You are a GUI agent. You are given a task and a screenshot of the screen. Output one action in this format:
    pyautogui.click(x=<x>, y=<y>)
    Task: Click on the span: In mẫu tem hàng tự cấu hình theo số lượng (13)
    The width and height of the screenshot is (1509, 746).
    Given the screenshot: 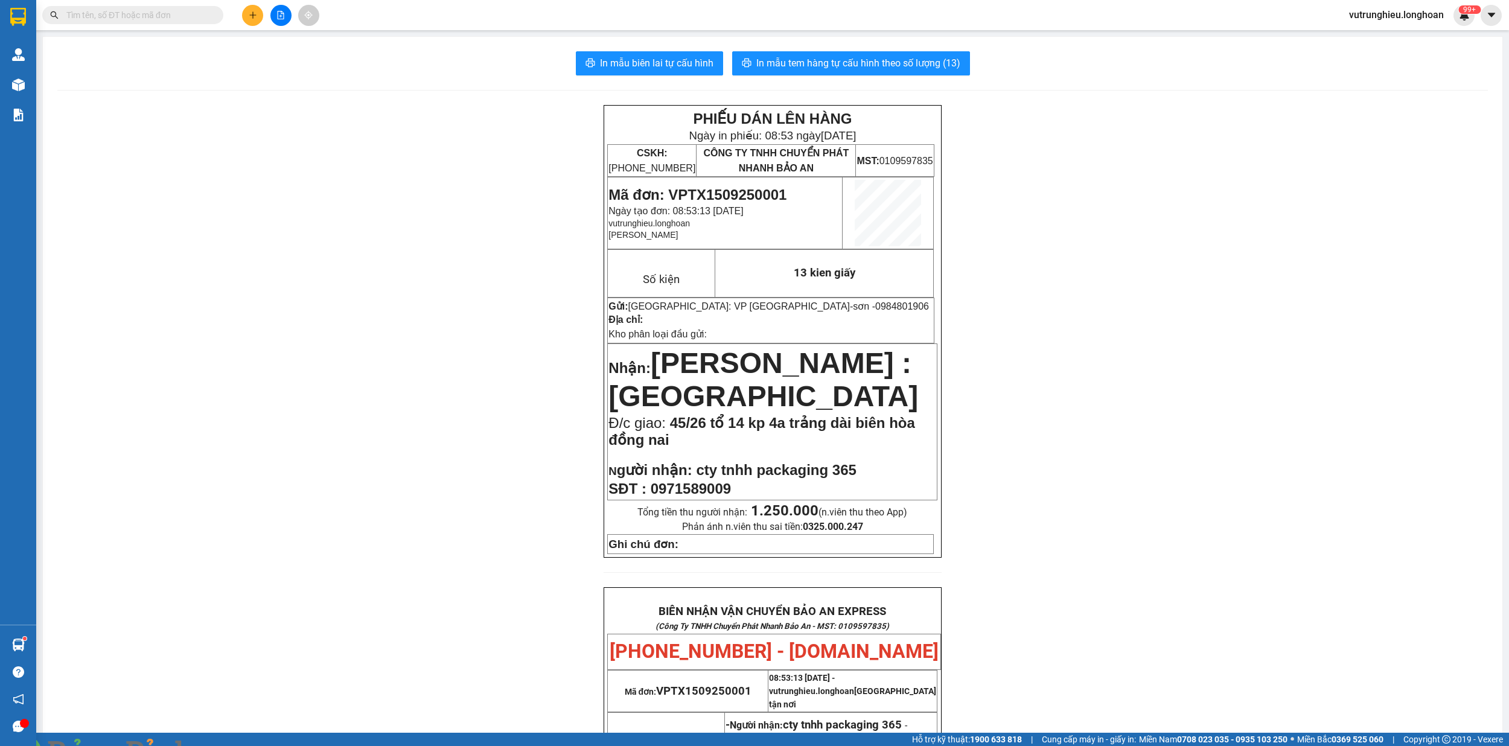 What is the action you would take?
    pyautogui.click(x=858, y=63)
    